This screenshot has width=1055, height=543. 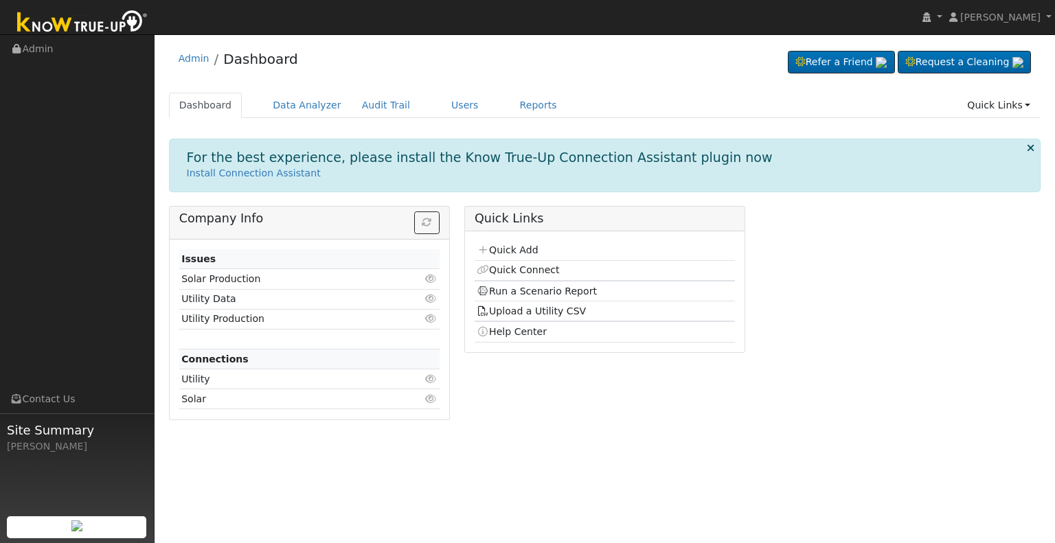 I want to click on td: Utility, so click(x=289, y=379).